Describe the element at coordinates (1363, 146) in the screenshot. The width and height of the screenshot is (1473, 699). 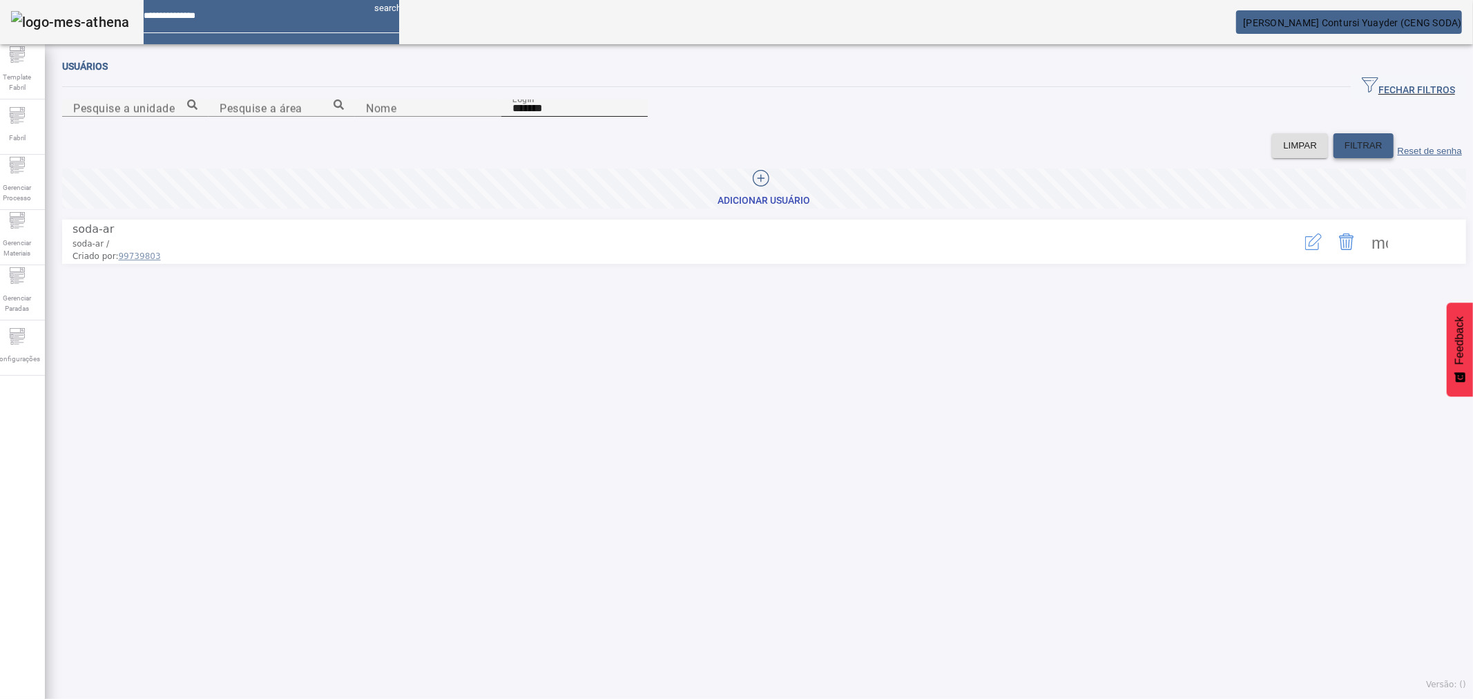
I see `button: FILTRAR` at that location.